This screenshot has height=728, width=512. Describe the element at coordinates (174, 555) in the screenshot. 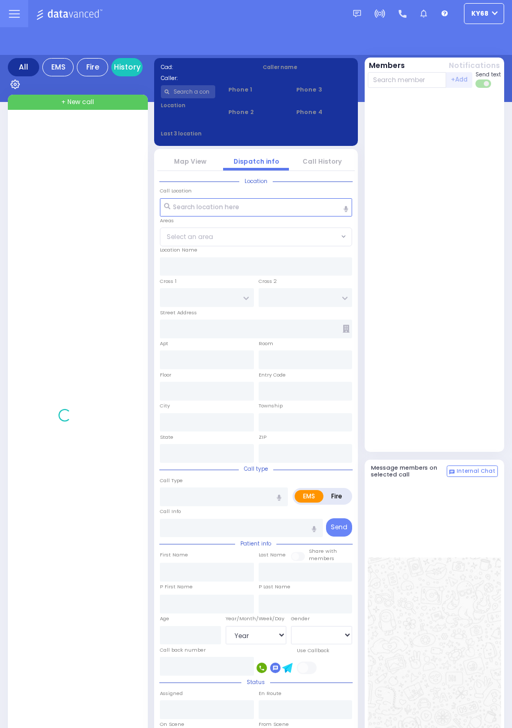

I see `label: First Name` at that location.